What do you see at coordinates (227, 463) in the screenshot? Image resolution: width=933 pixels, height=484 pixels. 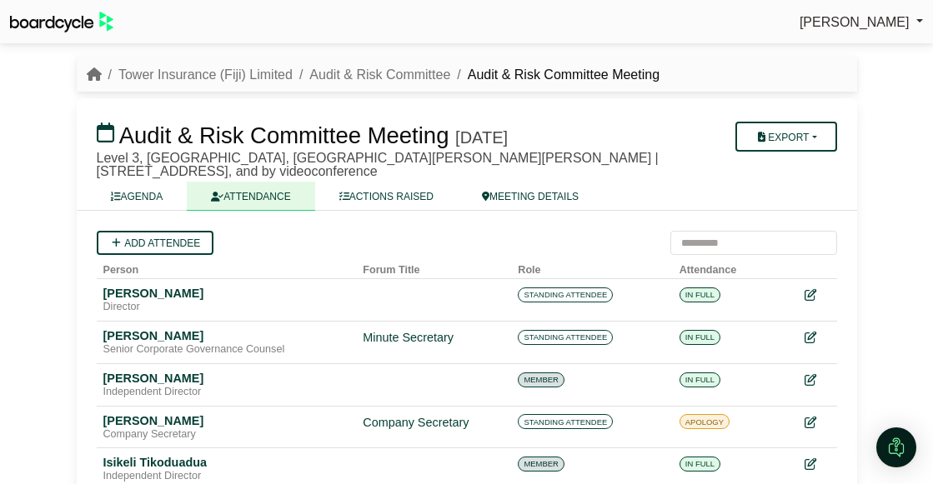 I see `div: Isikeli Tikoduadua` at bounding box center [227, 463].